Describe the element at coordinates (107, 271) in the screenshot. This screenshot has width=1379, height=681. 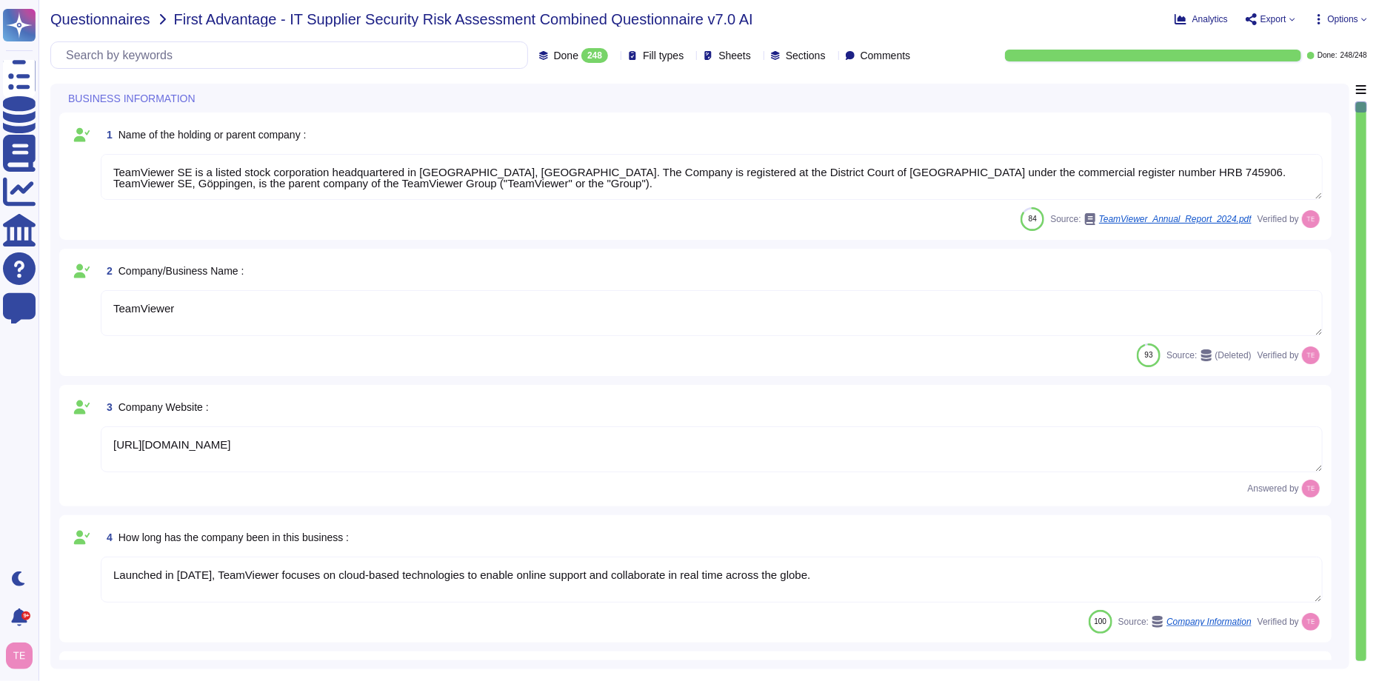
I see `span: 2` at that location.